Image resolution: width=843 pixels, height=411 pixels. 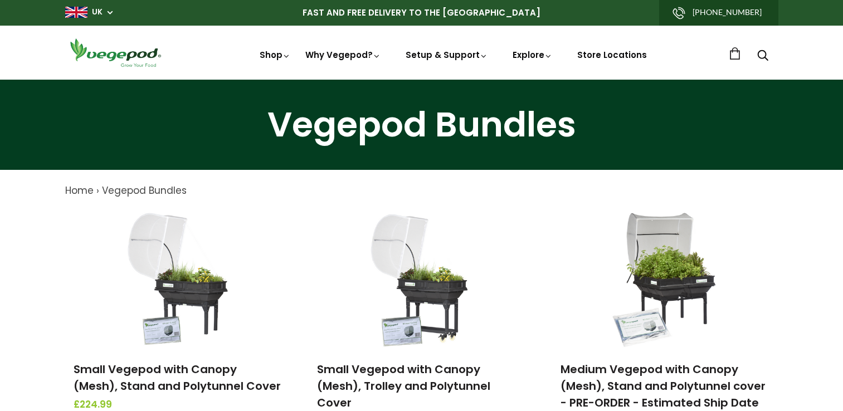 I want to click on span: Vegepod Bundles, so click(x=144, y=191).